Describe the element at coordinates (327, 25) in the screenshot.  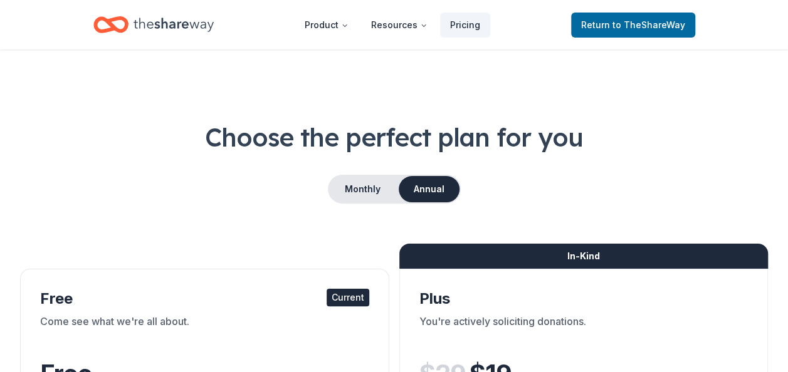
I see `button: Product` at that location.